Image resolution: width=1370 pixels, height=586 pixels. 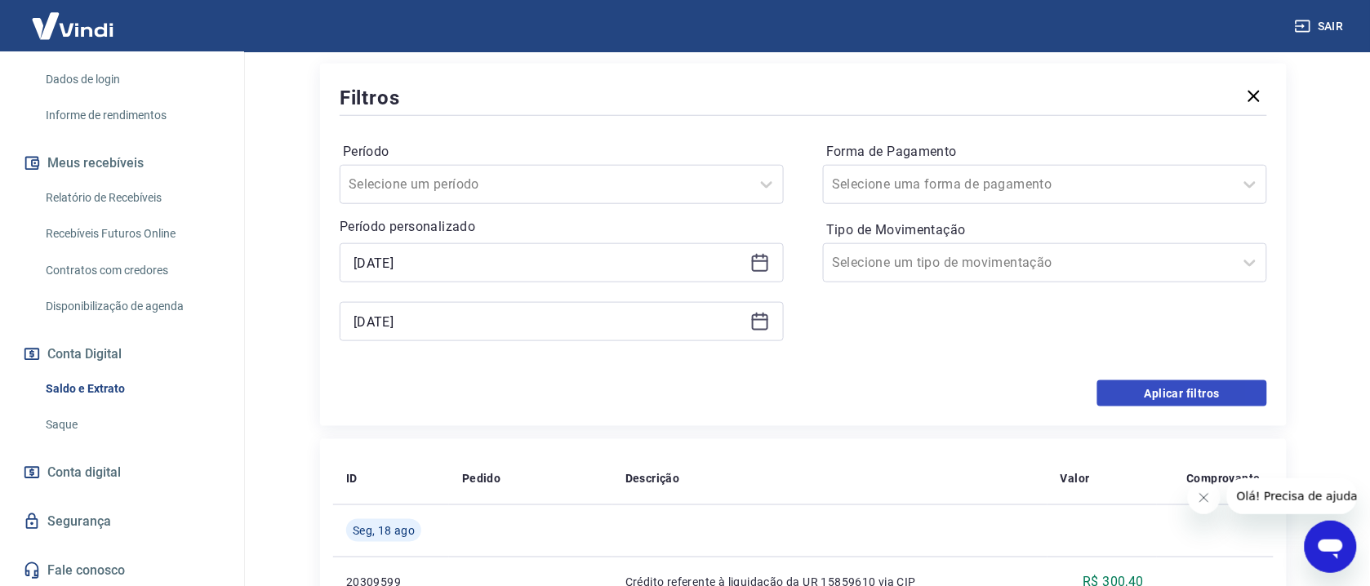 I want to click on button: Sair, so click(x=1321, y=26).